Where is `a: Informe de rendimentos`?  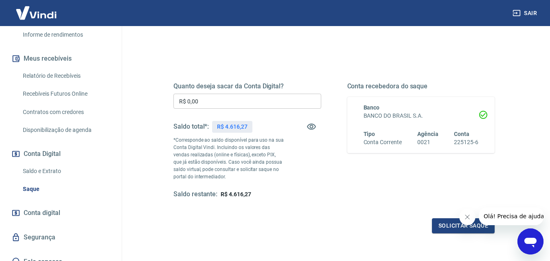 a: Informe de rendimentos is located at coordinates (65, 35).